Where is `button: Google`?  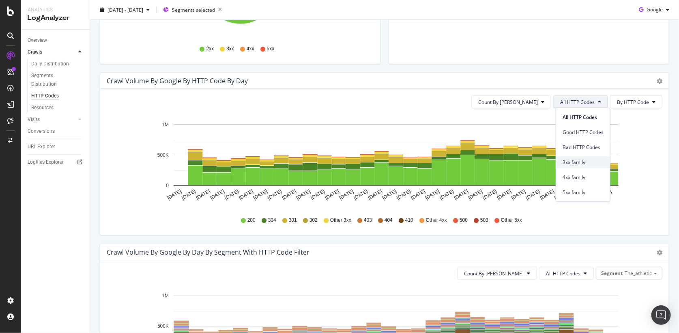
button: Google is located at coordinates (654, 10).